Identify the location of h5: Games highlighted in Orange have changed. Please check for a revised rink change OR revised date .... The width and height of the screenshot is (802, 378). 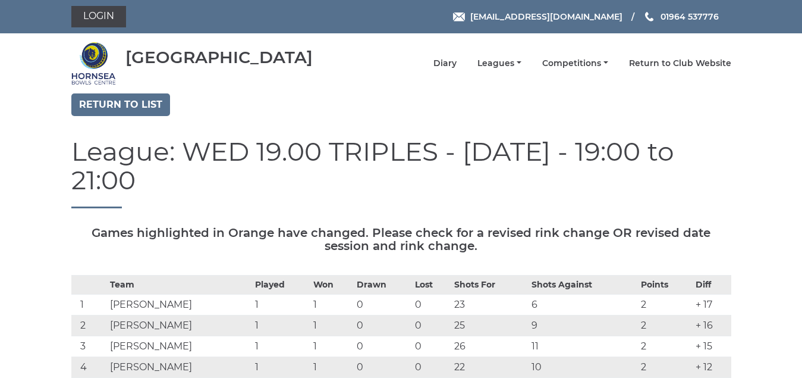
(401, 239).